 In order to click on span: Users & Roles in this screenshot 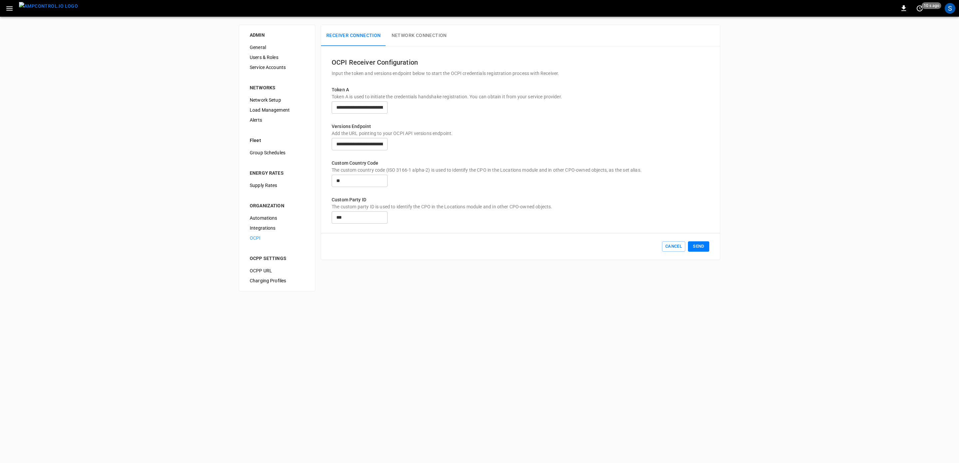, I will do `click(277, 57)`.